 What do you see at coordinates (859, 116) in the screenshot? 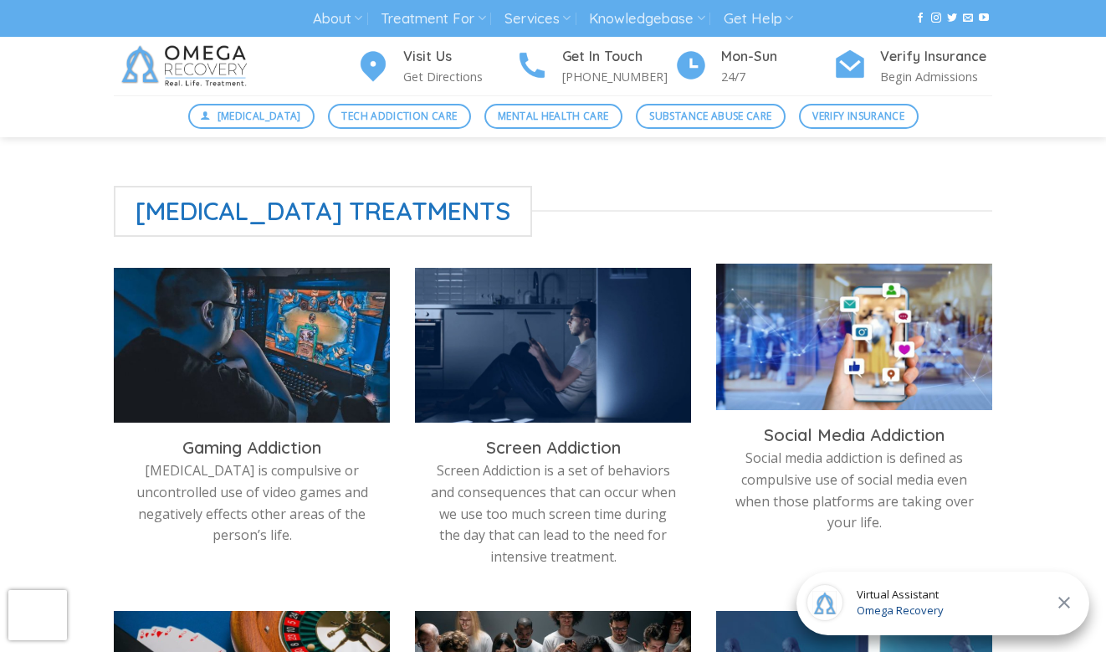
I see `a: Verify Insurance` at bounding box center [859, 116].